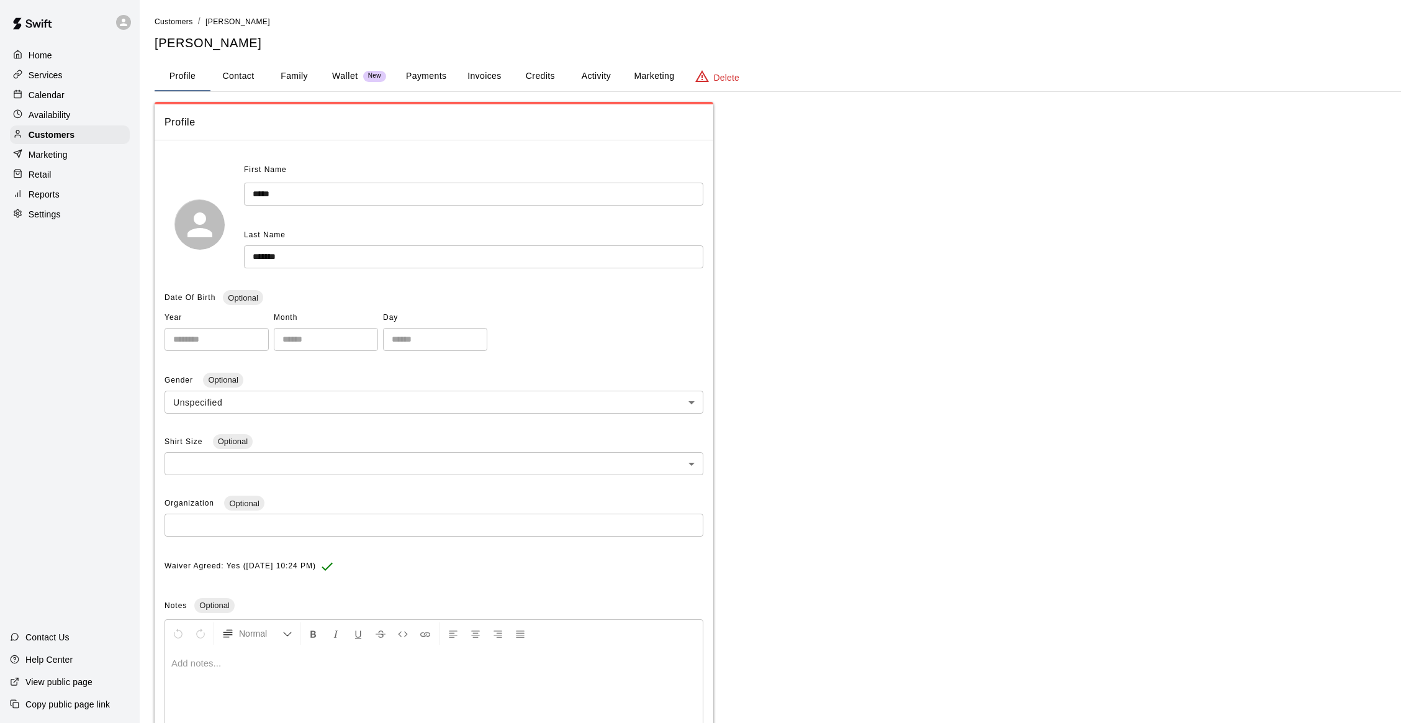 Image resolution: width=1416 pixels, height=723 pixels. Describe the element at coordinates (726, 78) in the screenshot. I see `p: Delete` at that location.